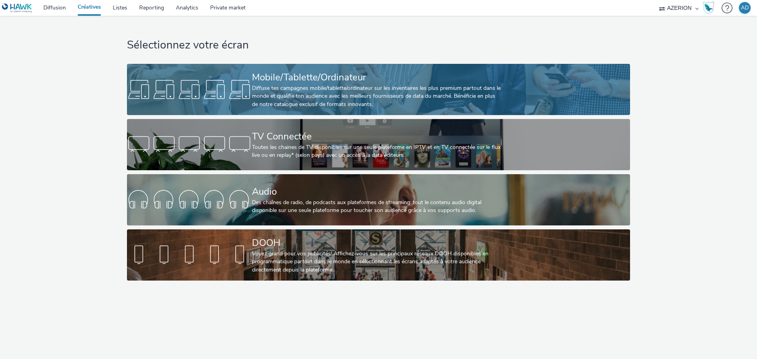 The width and height of the screenshot is (757, 359). I want to click on img: Hawk Academy, so click(709, 8).